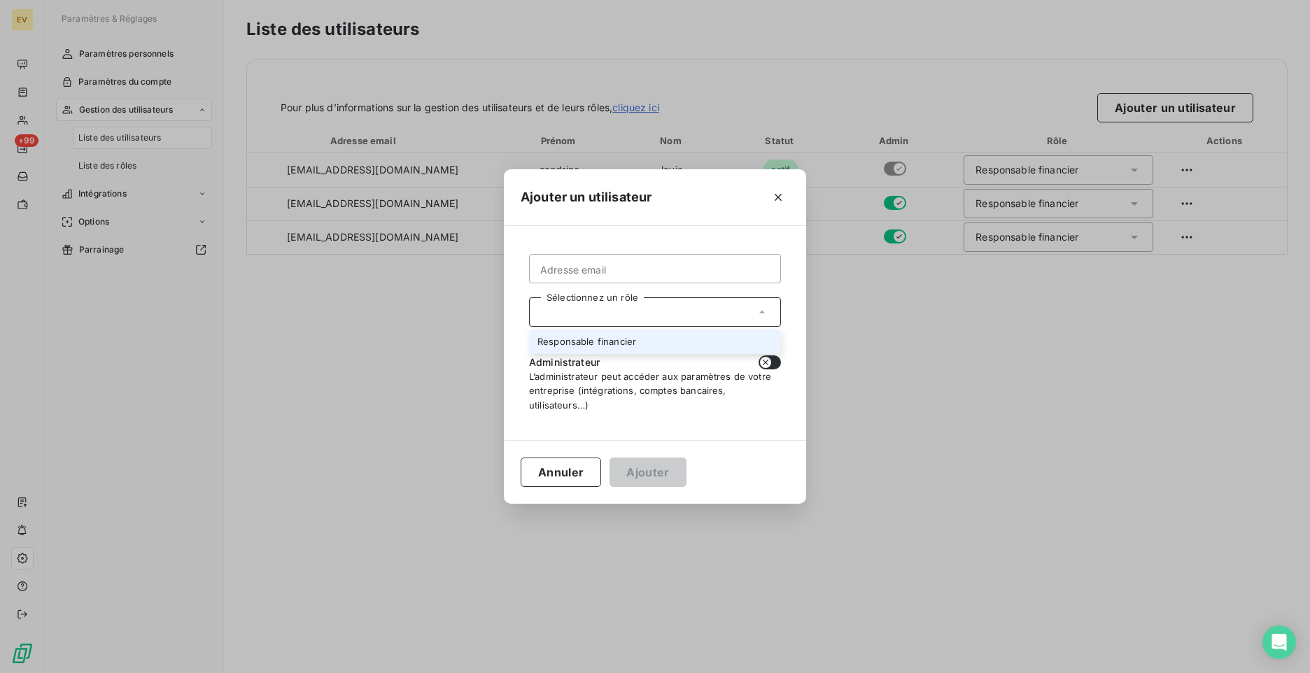  I want to click on a: Cliquez ici, so click(556, 334).